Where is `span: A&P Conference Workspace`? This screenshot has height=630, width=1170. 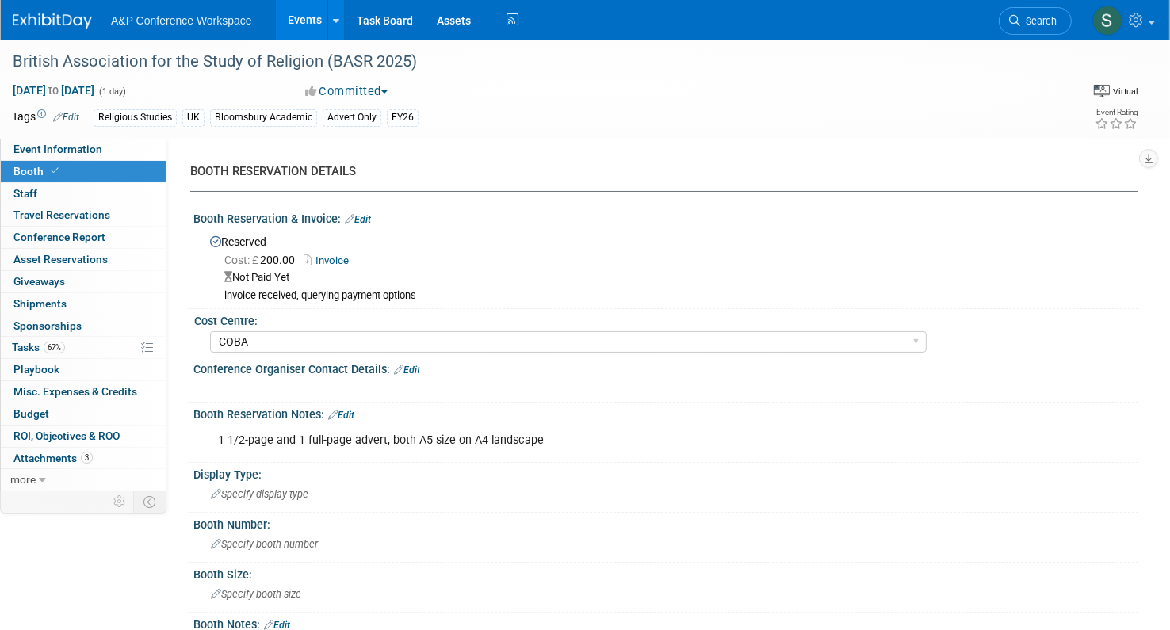 span: A&P Conference Workspace is located at coordinates (181, 21).